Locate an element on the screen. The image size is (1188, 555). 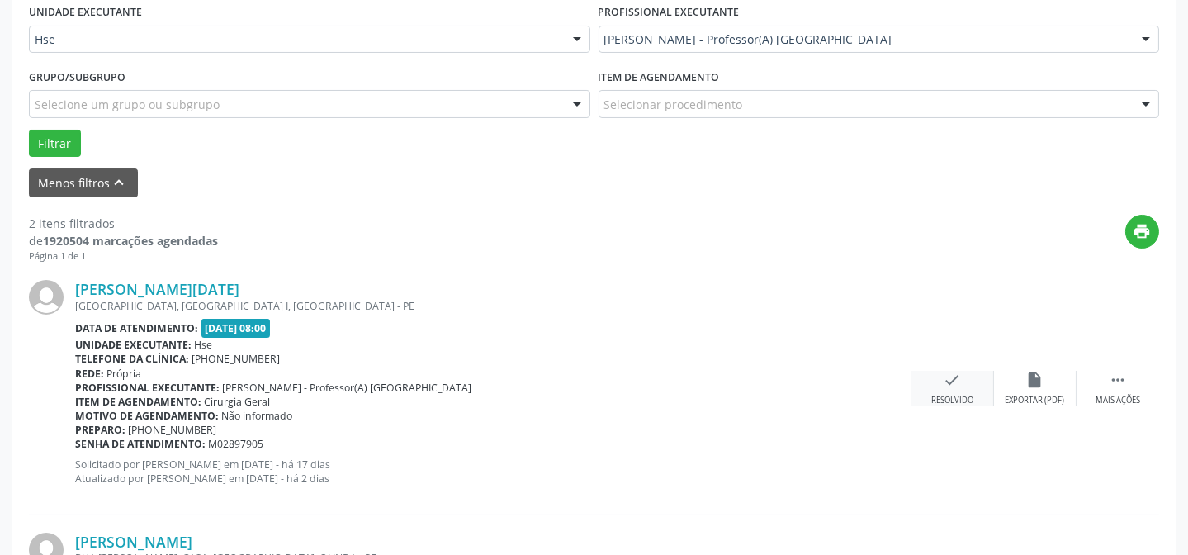
i: keyboard_arrow_up is located at coordinates (120, 182).